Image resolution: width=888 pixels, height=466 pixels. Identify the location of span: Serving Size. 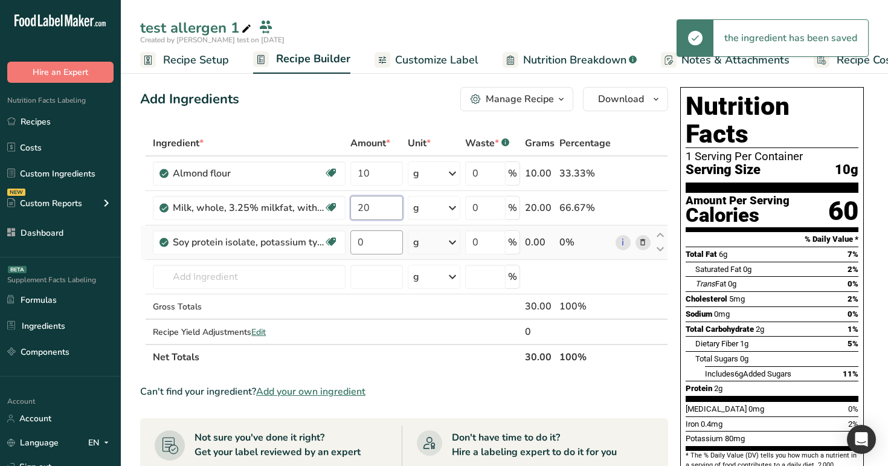
(723, 170).